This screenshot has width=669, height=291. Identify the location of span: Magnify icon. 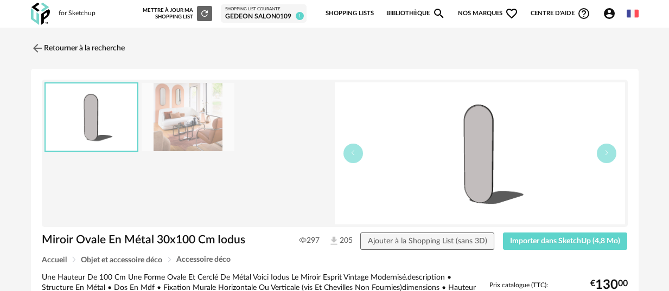
(439, 14).